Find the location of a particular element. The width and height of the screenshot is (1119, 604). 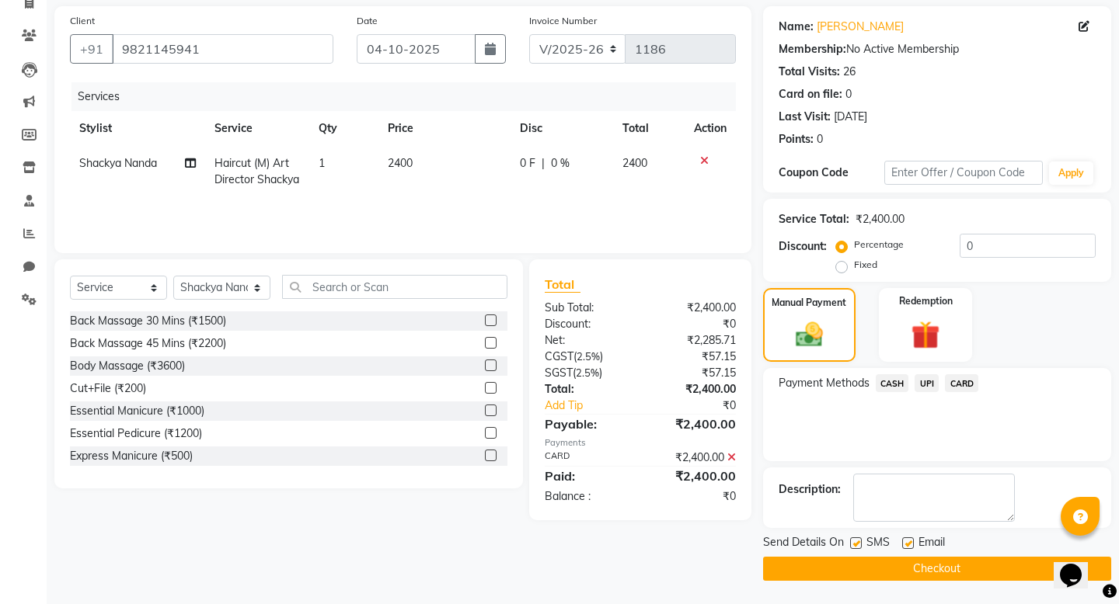

span: Payment Methods is located at coordinates (823, 383).